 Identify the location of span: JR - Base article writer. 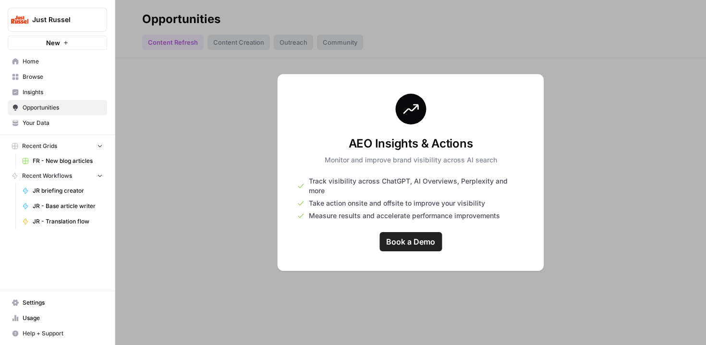
(68, 206).